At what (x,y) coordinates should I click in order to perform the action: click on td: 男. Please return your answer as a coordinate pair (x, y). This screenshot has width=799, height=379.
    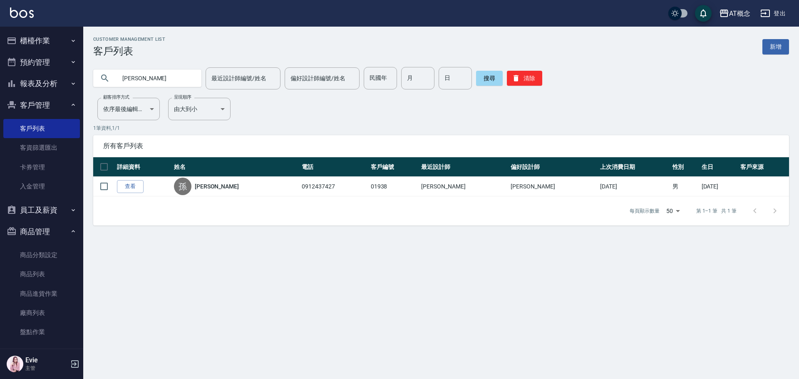
    Looking at the image, I should click on (685, 186).